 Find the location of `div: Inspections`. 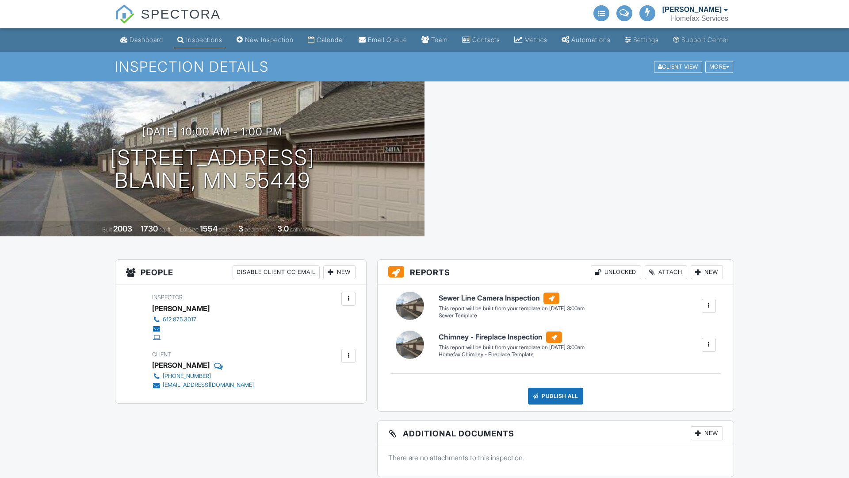

div: Inspections is located at coordinates (204, 39).